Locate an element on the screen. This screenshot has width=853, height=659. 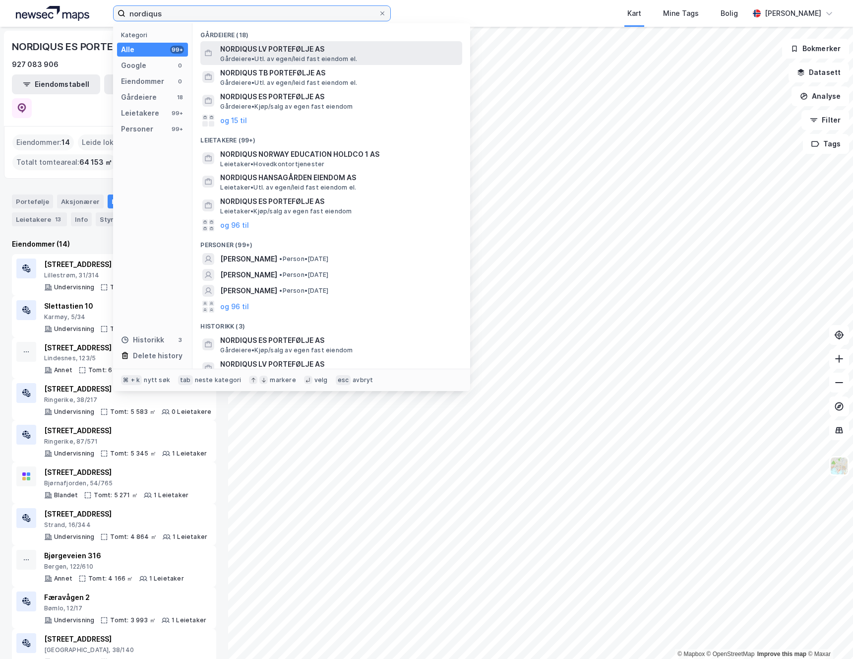
div: Kategori is located at coordinates (154, 35).